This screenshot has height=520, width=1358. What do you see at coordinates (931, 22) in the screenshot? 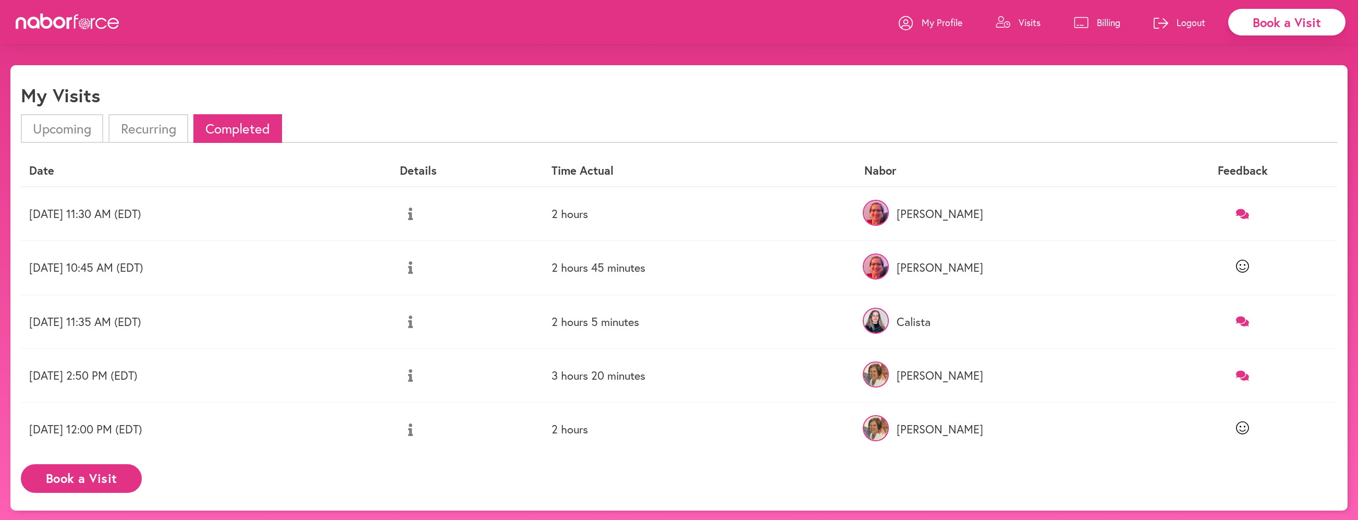
I see `a: My Profile` at bounding box center [931, 22].